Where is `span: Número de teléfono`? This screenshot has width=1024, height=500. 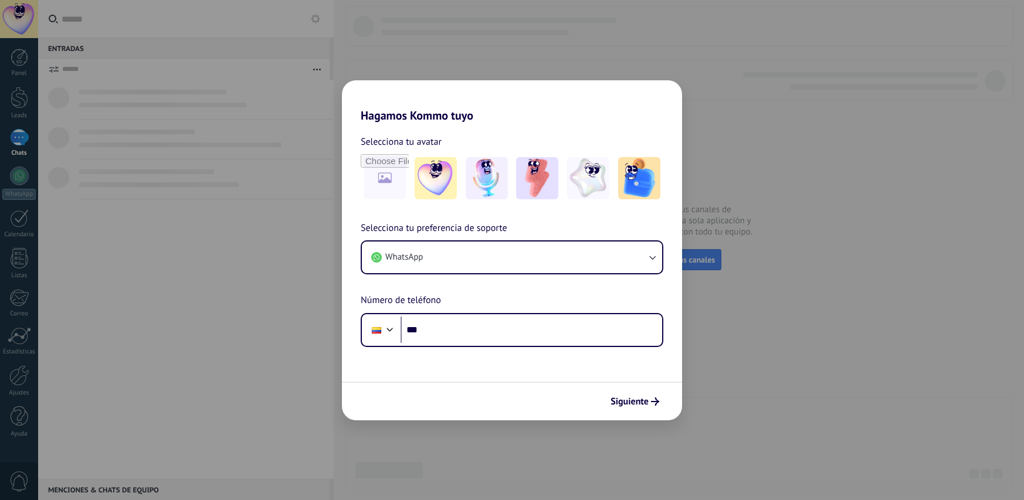
span: Número de teléfono is located at coordinates (400, 301).